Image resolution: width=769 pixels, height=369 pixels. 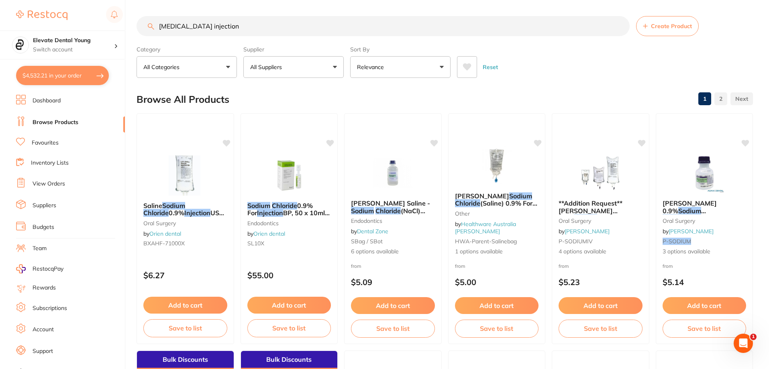 I want to click on span: RestocqPay, so click(x=48, y=269).